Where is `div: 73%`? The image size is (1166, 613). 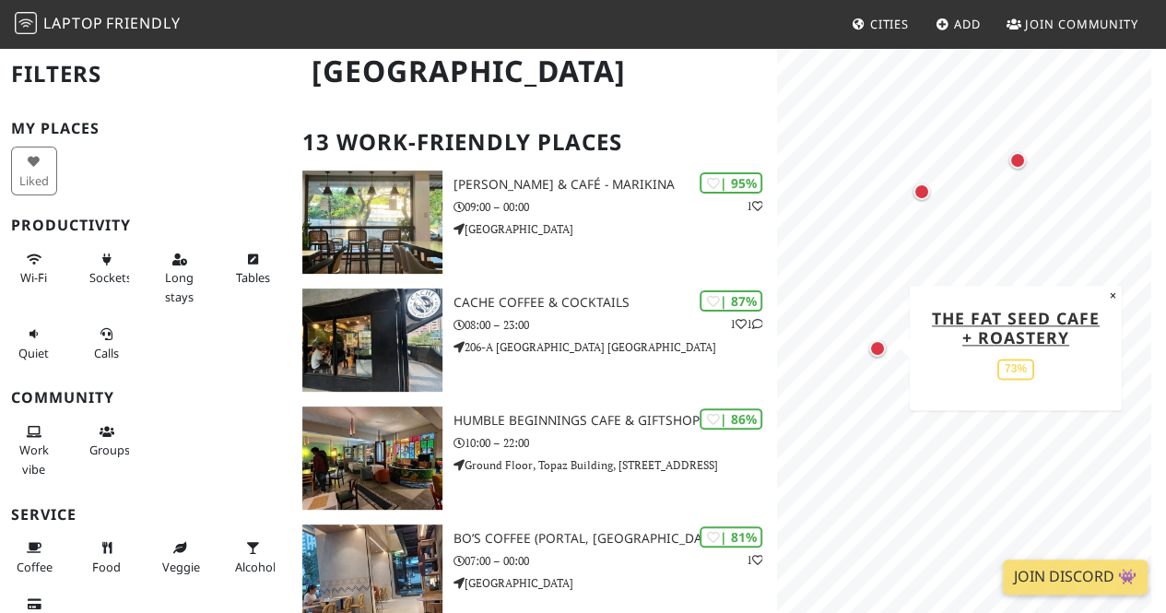 div: 73% is located at coordinates (1016, 369).